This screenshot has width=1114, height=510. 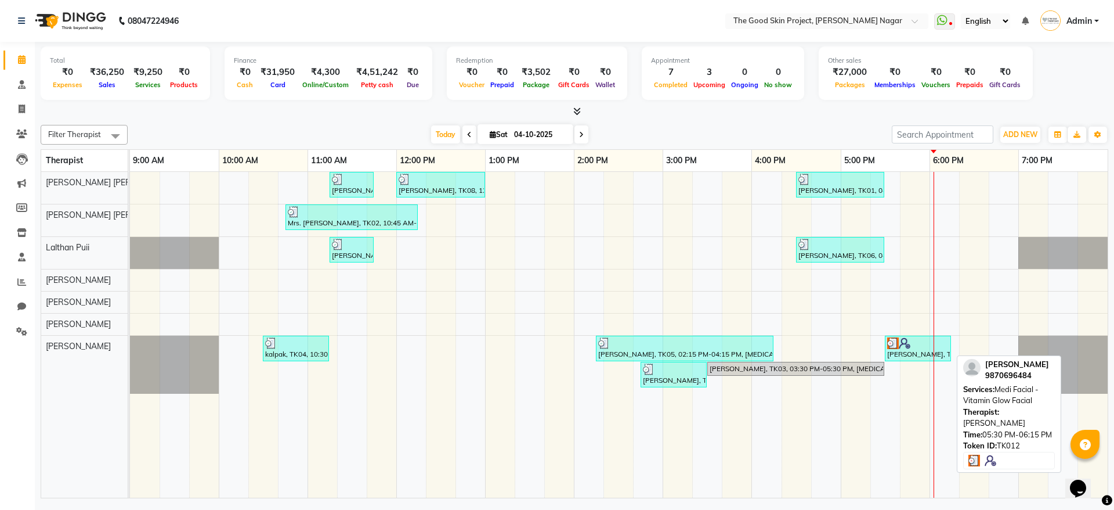 What do you see at coordinates (67, 247) in the screenshot?
I see `span: Lalthan Puii` at bounding box center [67, 247].